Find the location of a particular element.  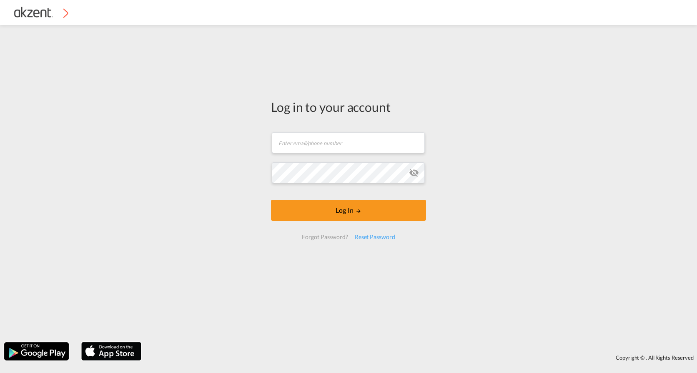

img: apple.png is located at coordinates (111, 351).